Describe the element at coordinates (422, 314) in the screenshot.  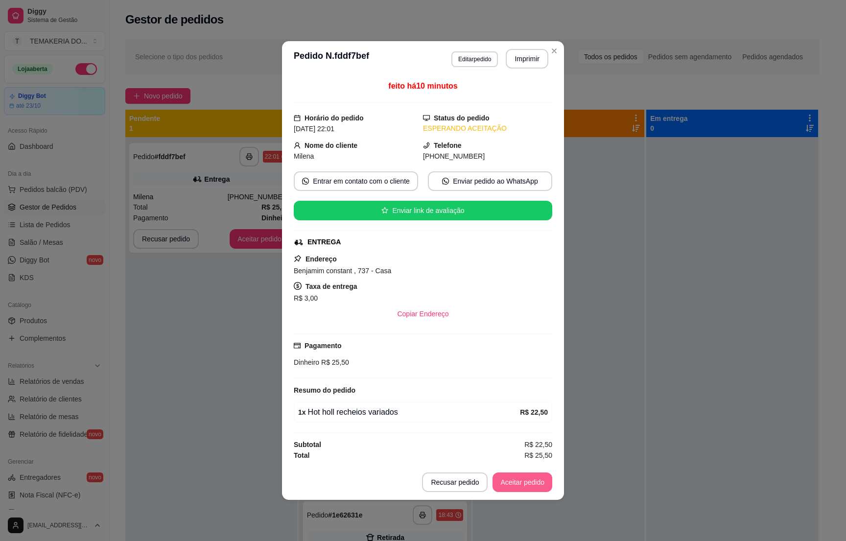
I see `button: Copiar Endereço` at that location.